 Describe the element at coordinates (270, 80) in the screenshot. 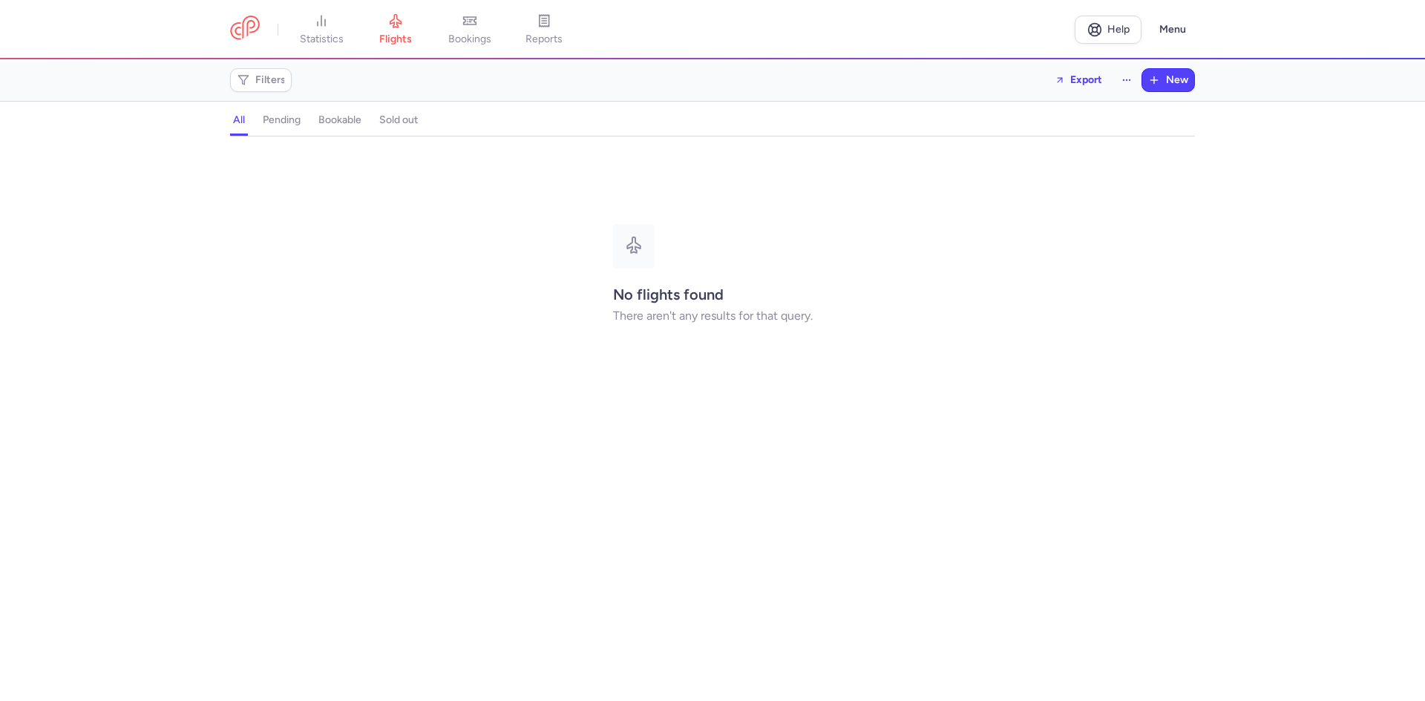

I see `span: Filters` at that location.